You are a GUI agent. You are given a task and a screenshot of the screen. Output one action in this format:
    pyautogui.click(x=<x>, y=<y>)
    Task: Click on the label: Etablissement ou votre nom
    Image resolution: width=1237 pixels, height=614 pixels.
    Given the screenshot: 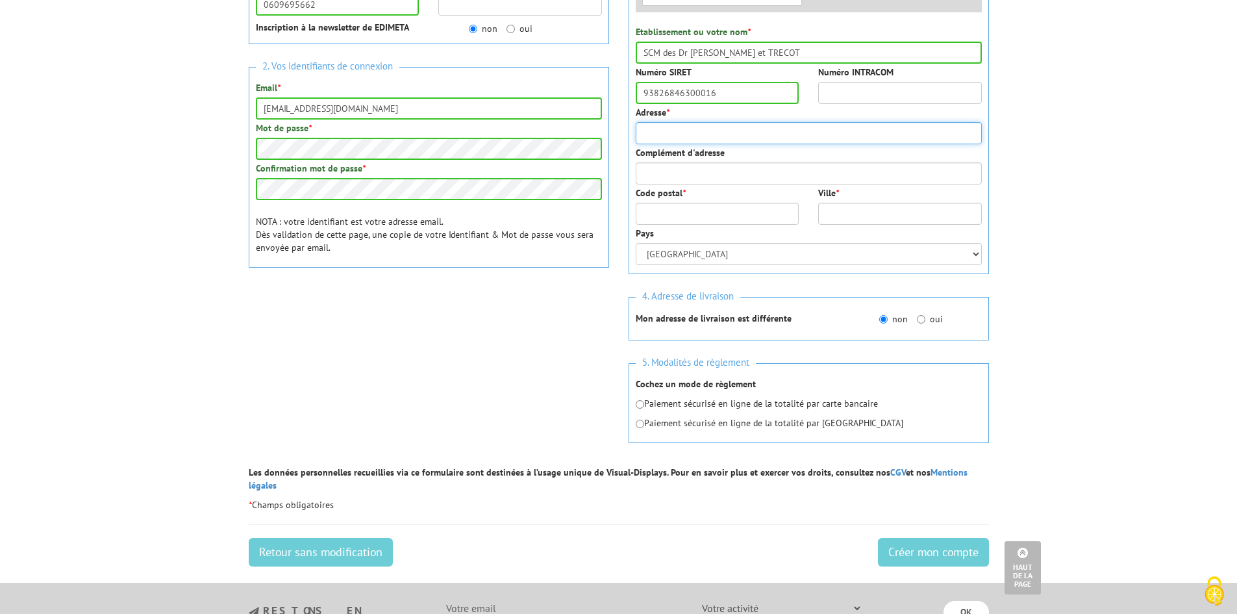 What is the action you would take?
    pyautogui.click(x=693, y=32)
    